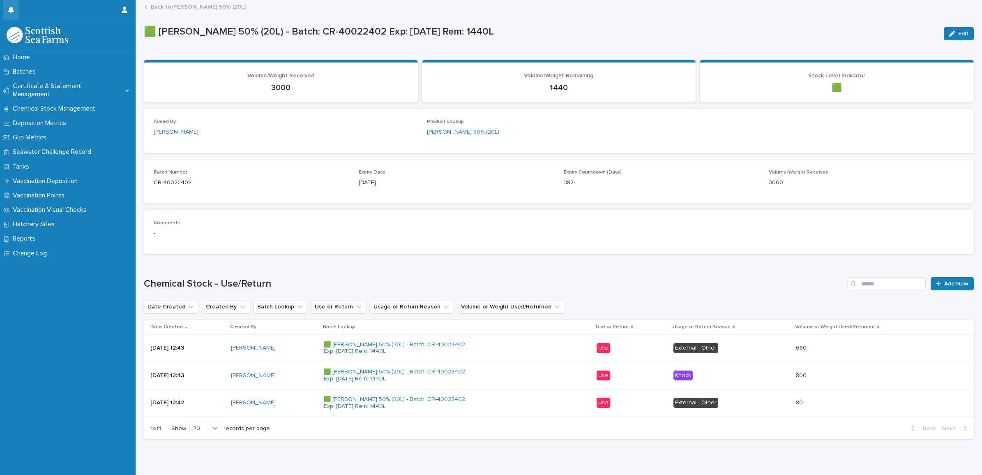  I want to click on p: CR-40022402, so click(251, 182).